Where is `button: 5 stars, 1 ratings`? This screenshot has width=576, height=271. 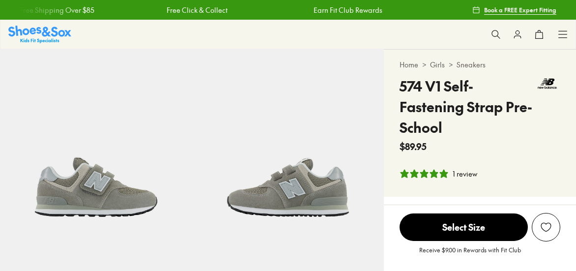
button: 5 stars, 1 ratings is located at coordinates (438, 173).